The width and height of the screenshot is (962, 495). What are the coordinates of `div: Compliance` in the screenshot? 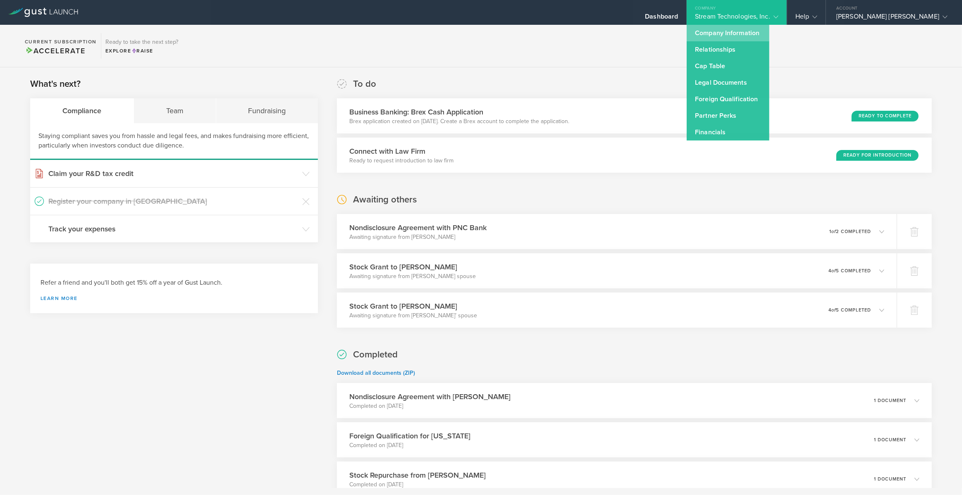 It's located at (82, 111).